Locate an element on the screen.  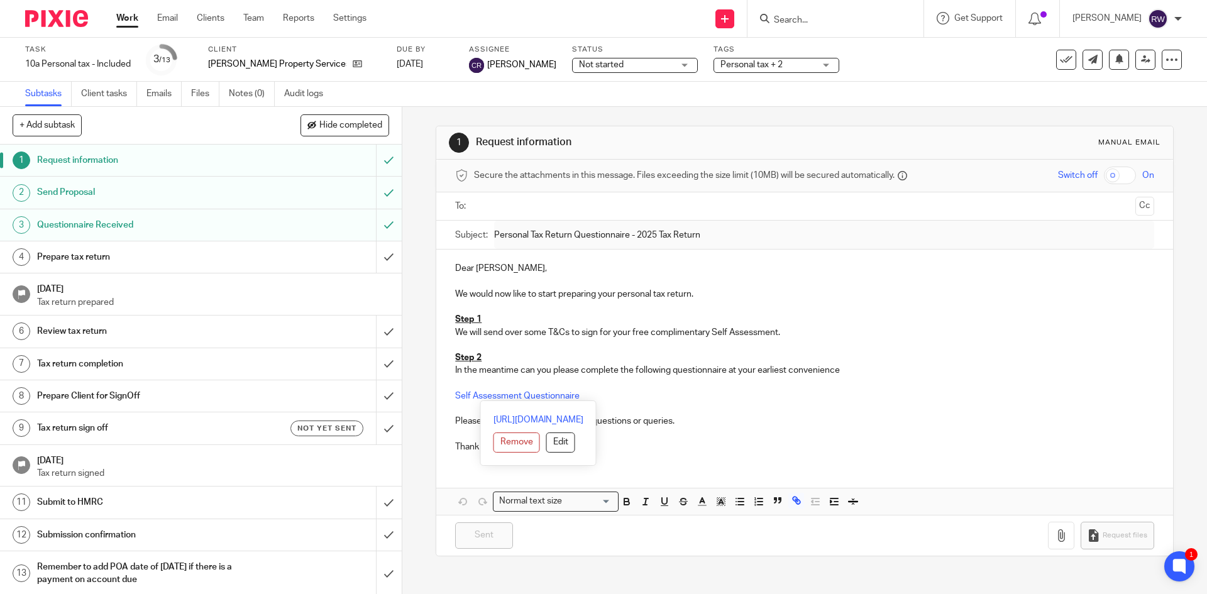
div: 9 is located at coordinates (21, 428).